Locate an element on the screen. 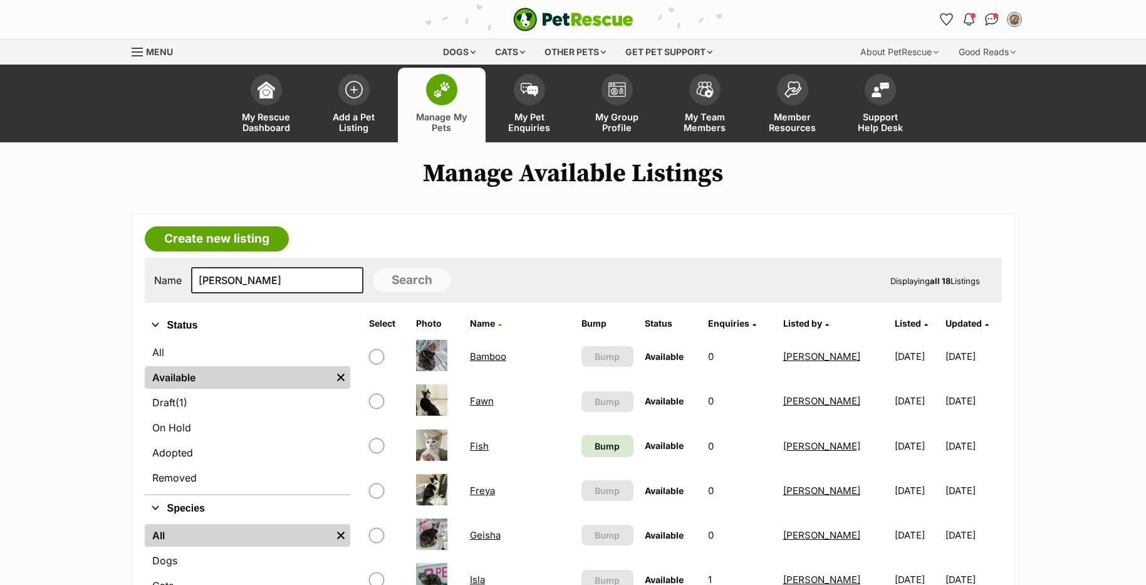  span: My Team Members is located at coordinates (705, 122).